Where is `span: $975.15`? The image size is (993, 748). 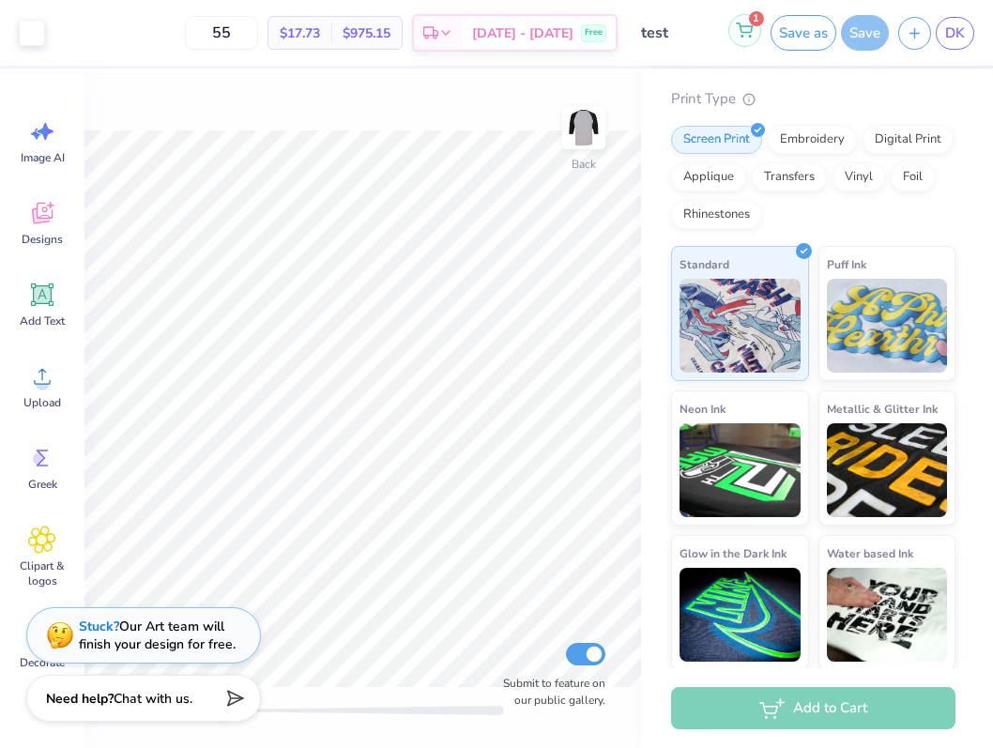
span: $975.15 is located at coordinates (366, 33).